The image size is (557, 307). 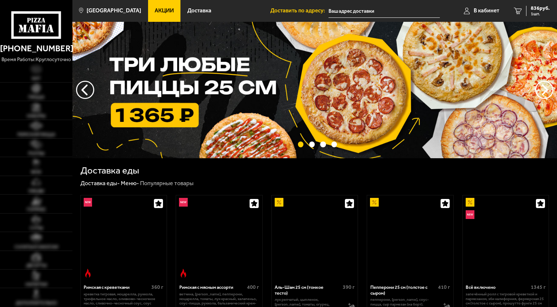 I want to click on span: Римская пицца, so click(x=36, y=135).